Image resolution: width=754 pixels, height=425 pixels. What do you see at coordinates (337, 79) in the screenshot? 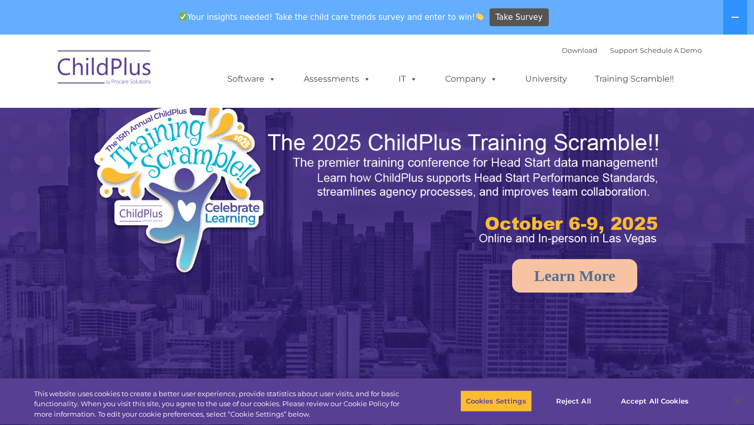
I see `a: Assessments` at bounding box center [337, 79].